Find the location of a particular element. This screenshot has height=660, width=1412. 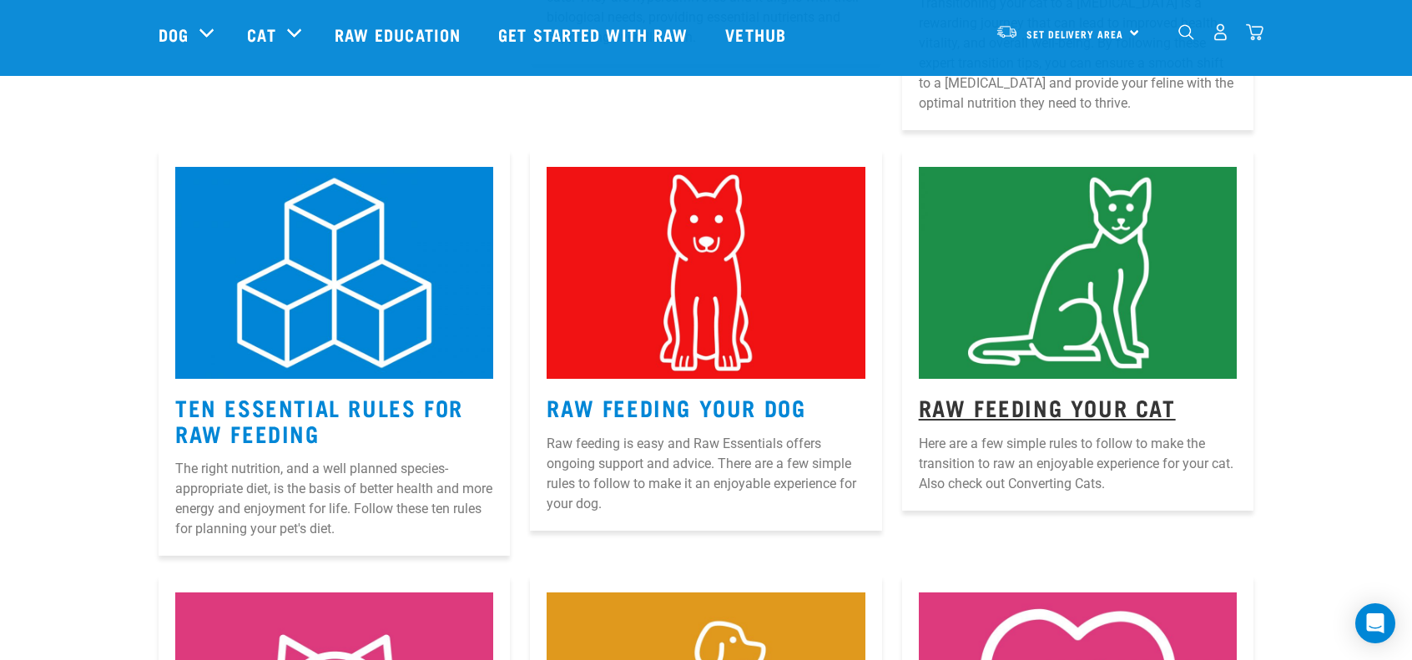

a: Ten Essential Rules for Raw Feeding is located at coordinates (319, 420).